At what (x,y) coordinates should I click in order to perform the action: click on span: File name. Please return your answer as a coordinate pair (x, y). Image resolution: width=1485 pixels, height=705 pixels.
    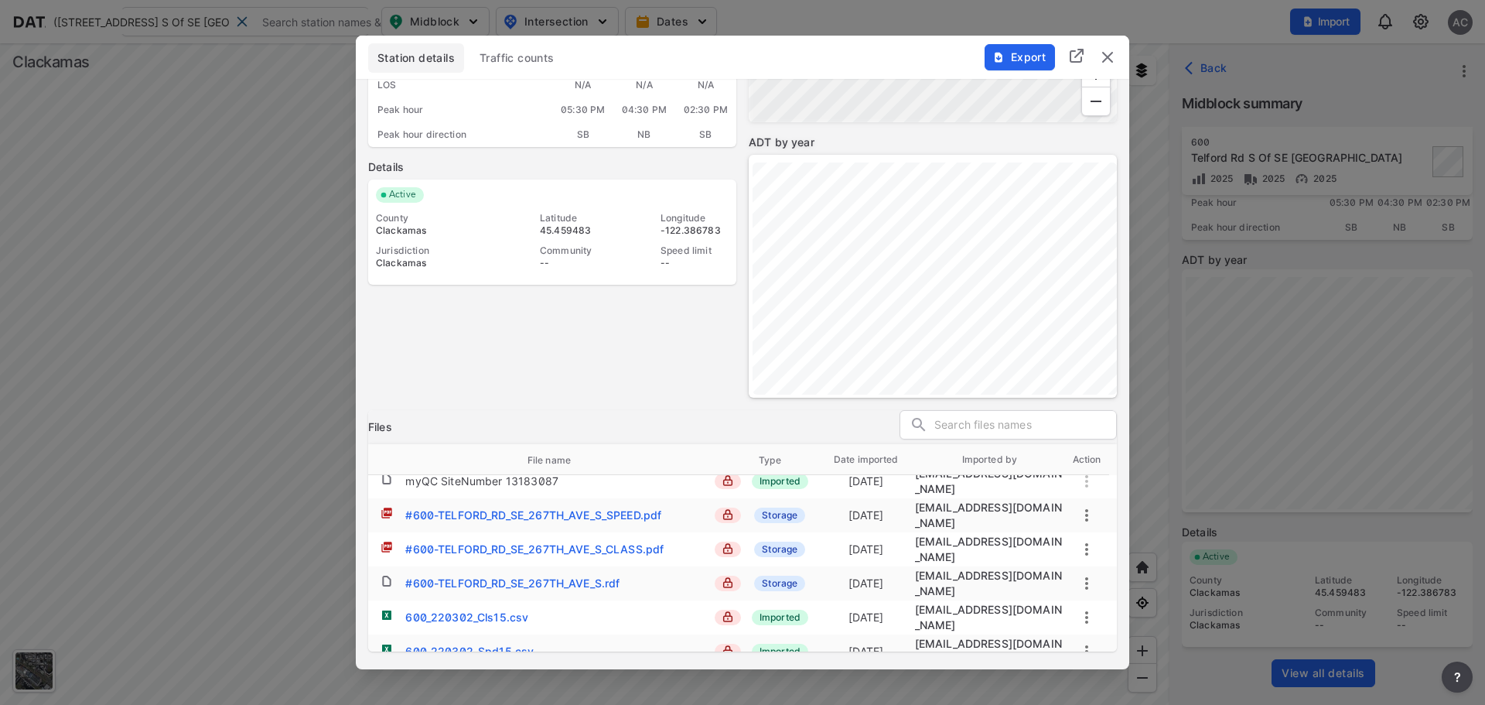
    Looking at the image, I should click on (559, 460).